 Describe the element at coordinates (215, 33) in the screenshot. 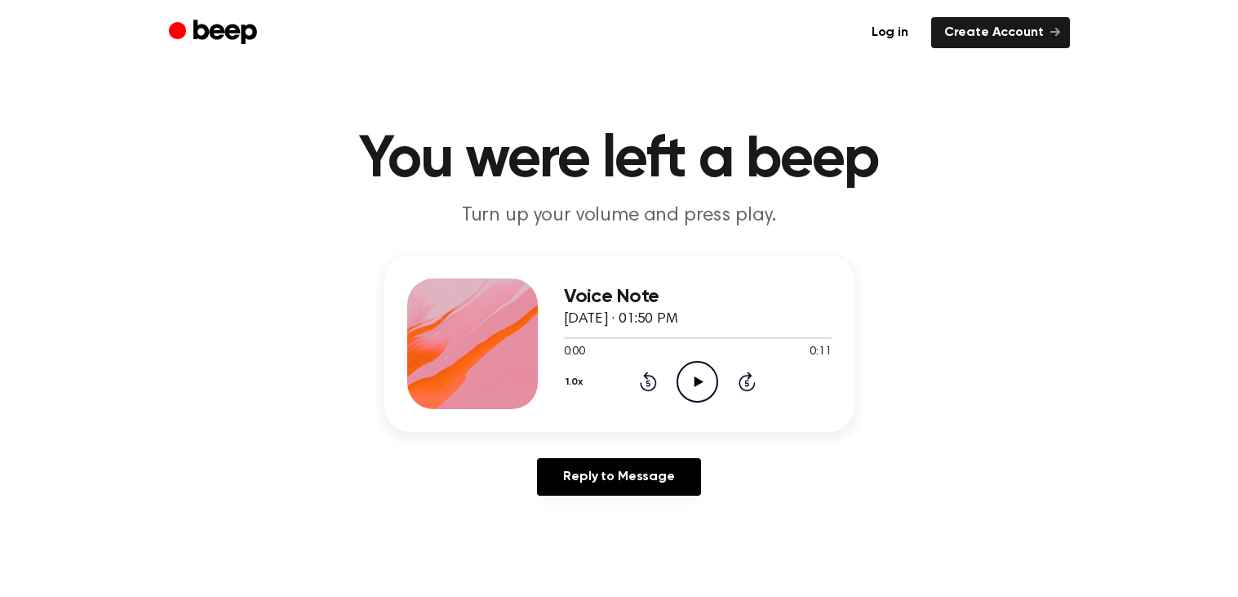

I see `a: Beep` at that location.